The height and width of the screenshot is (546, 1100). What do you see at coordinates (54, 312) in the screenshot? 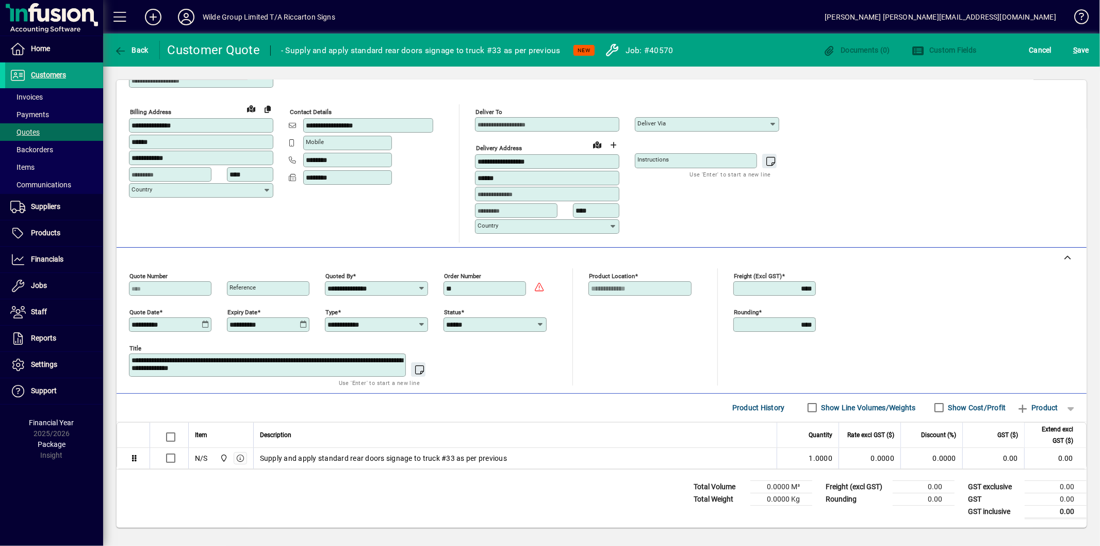
I see `a: Staff` at bounding box center [54, 312].